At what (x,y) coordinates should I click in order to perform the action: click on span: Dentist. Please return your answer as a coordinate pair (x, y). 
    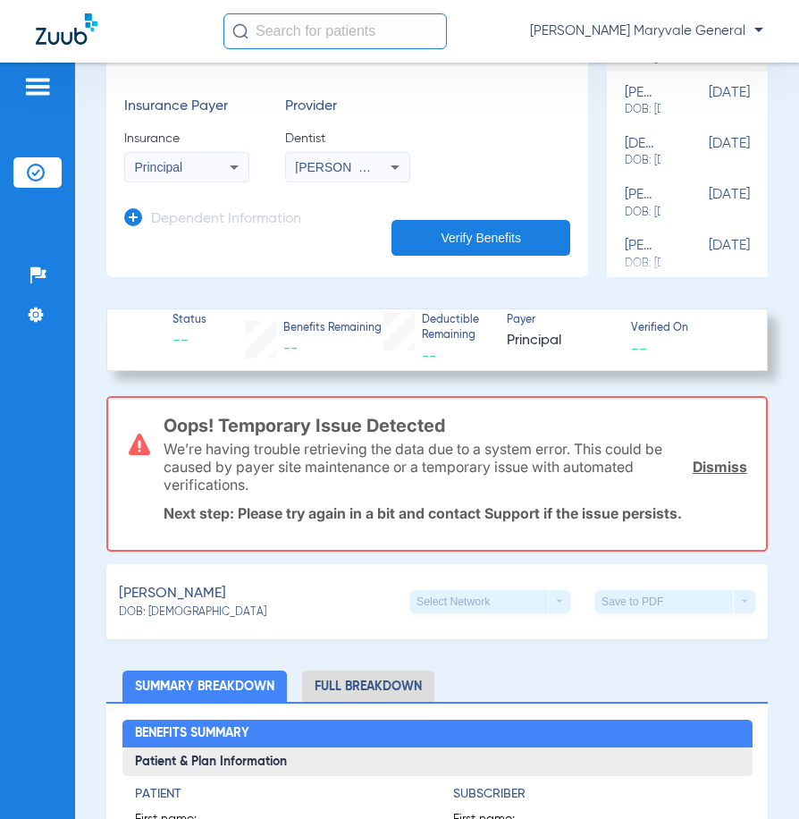
    Looking at the image, I should click on (348, 139).